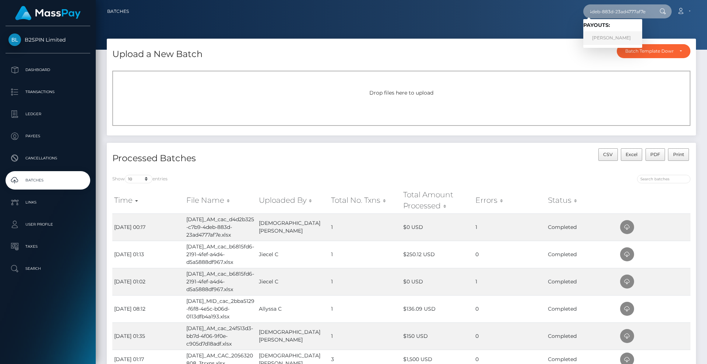  What do you see at coordinates (48, 269) in the screenshot?
I see `p: Search` at bounding box center [48, 269].